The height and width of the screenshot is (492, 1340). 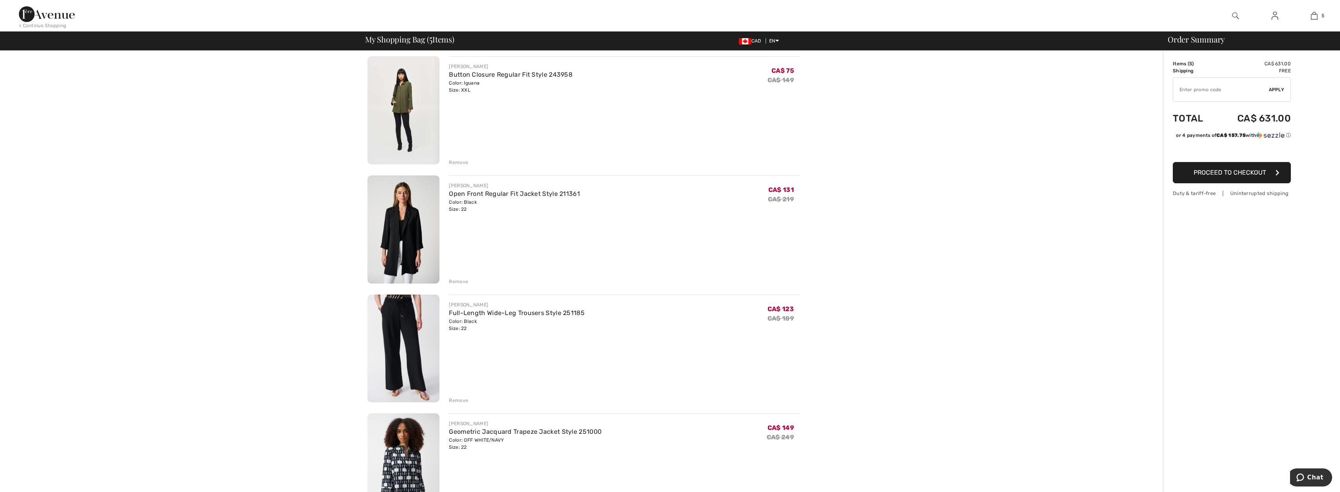 I want to click on span: CA$ 75, so click(x=782, y=70).